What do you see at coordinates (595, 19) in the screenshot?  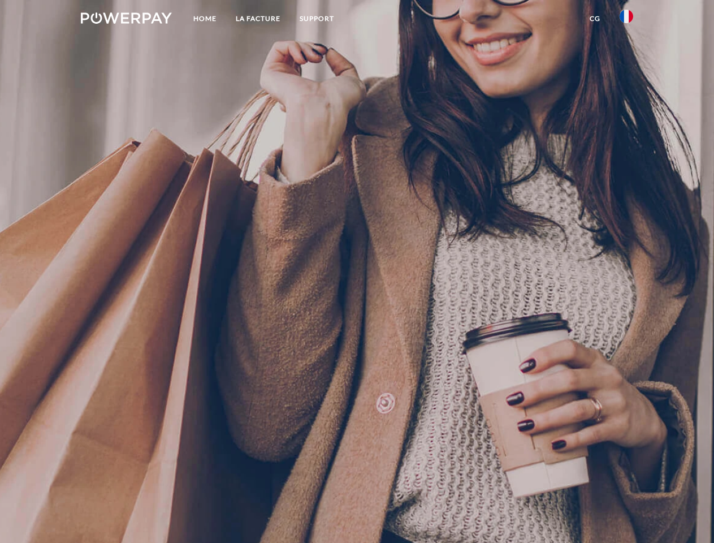 I see `a: CG` at bounding box center [595, 19].